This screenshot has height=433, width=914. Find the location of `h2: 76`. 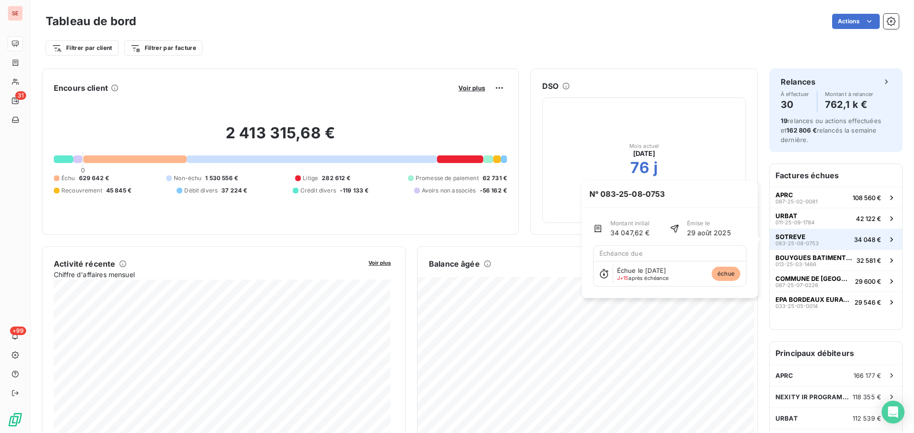

h2: 76 is located at coordinates (639, 168).